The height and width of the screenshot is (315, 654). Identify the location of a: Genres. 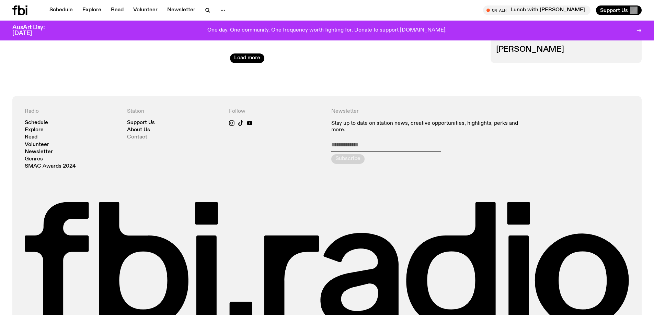
(34, 159).